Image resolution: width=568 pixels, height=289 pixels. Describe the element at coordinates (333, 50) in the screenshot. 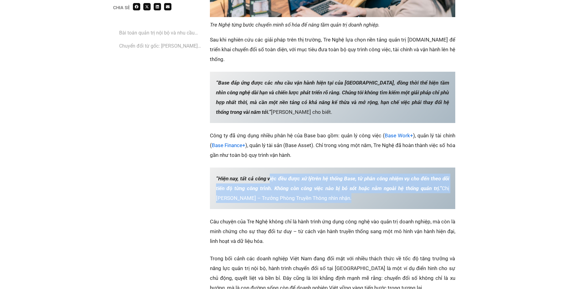

I see `p: Sau khi nghiên cứu các giải pháp trên thị trường, Tre Nghệ lựa chọn nền tảng quản trị [DOMAIN_NAM...` at that location.